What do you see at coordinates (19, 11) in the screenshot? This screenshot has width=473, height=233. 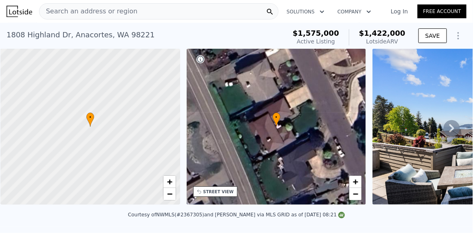 I see `img: Lotside` at bounding box center [19, 11].